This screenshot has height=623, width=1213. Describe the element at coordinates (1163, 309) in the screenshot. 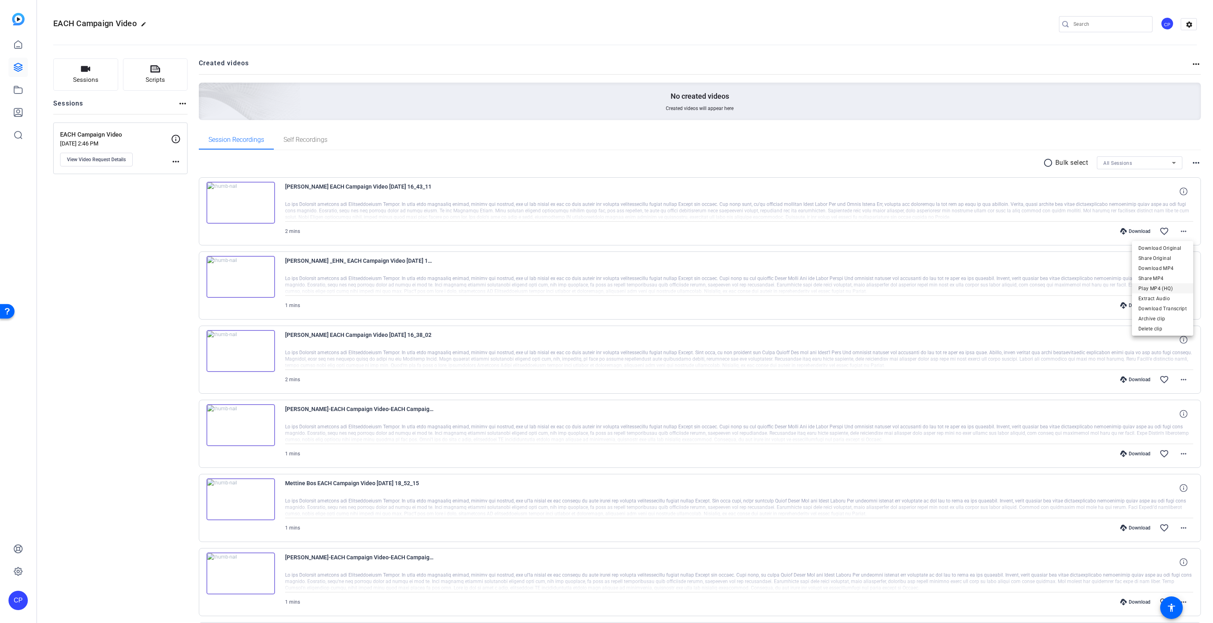

I see `span: Download Transcript` at that location.